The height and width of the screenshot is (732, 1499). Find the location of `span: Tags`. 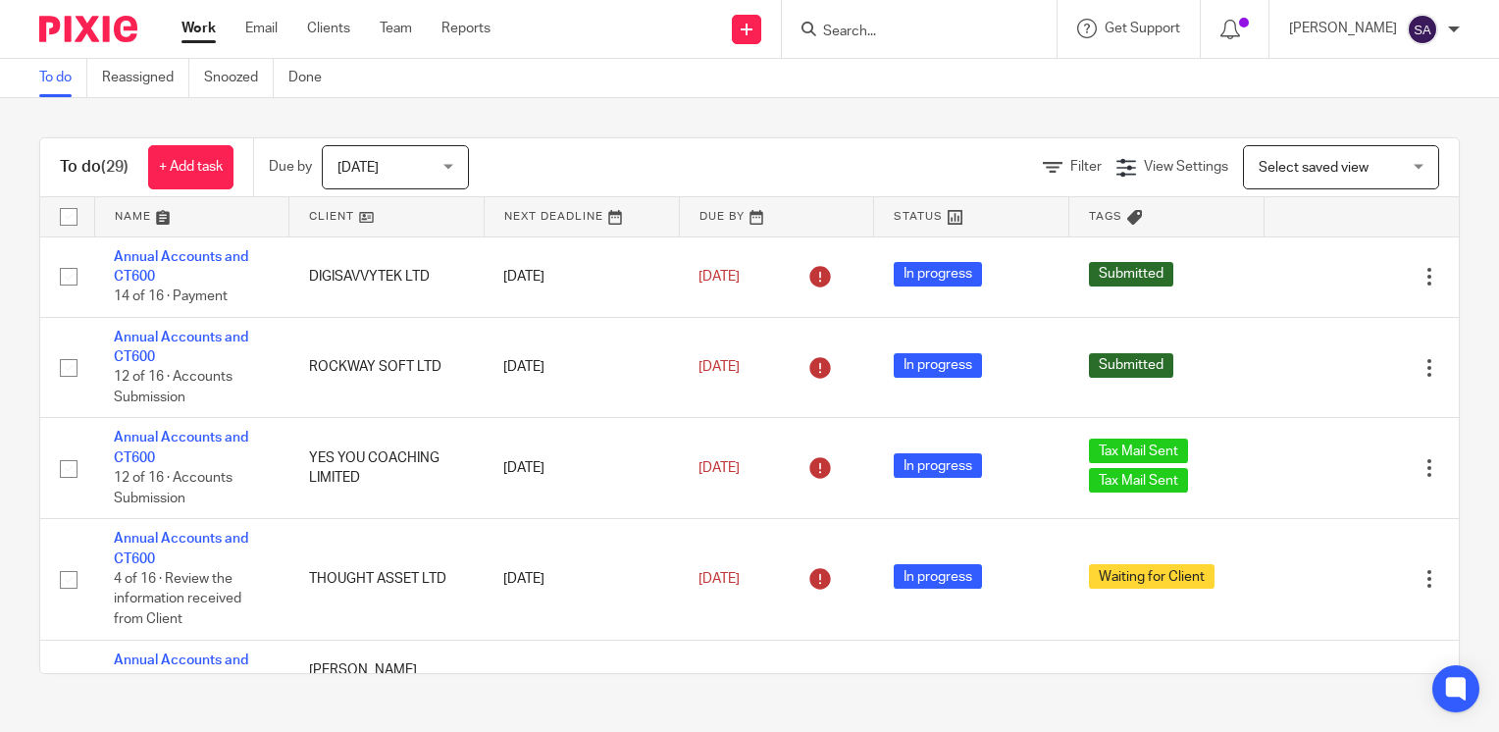

span: Tags is located at coordinates (1106, 216).